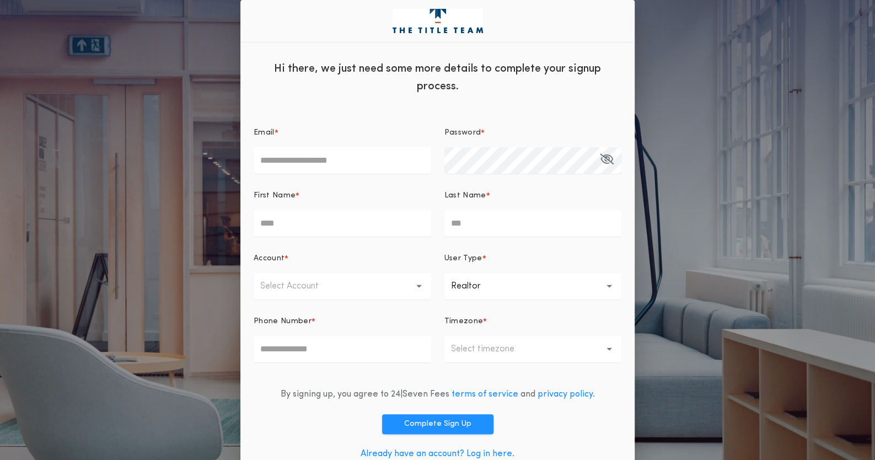 The image size is (875, 460). I want to click on p: Phone Number, so click(282, 321).